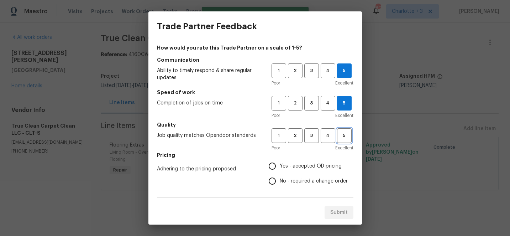  Describe the element at coordinates (209, 135) in the screenshot. I see `span: Job quality matches Opendoor standards` at that location.